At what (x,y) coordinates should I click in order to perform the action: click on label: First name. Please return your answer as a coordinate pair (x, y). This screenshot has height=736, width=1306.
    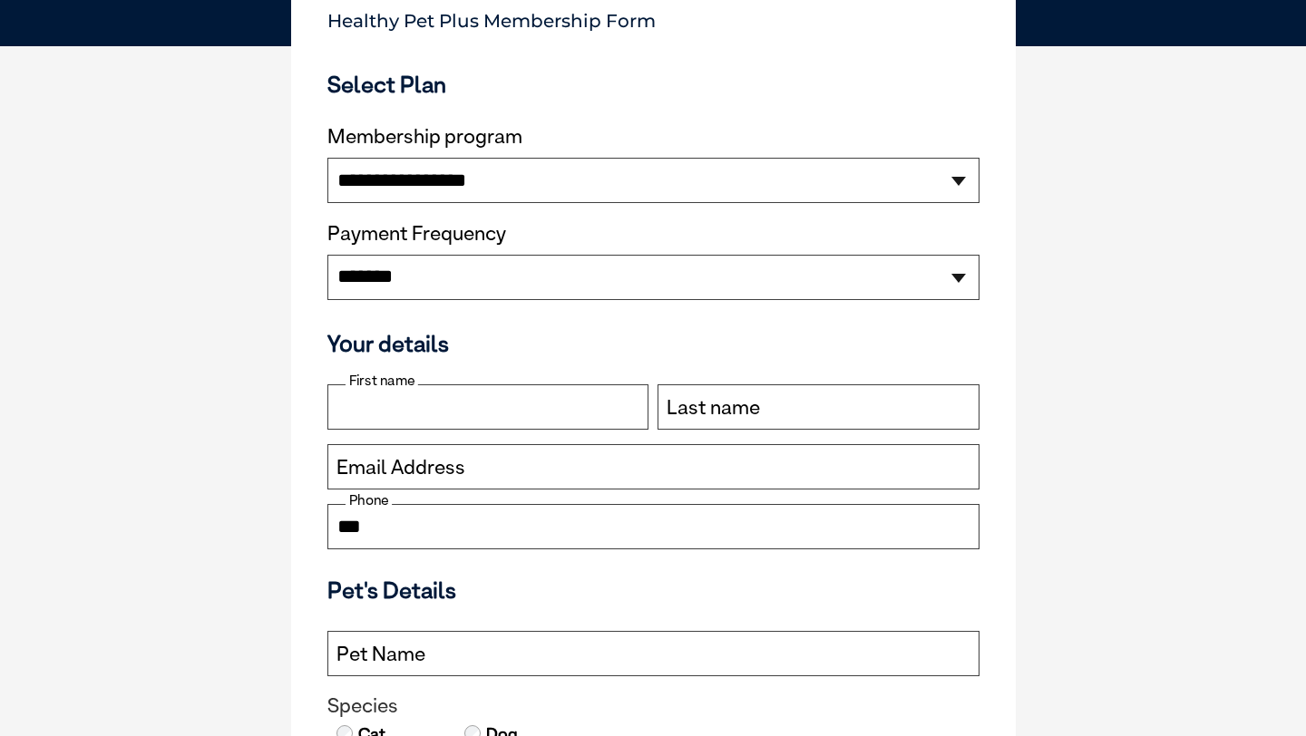
    Looking at the image, I should click on (382, 381).